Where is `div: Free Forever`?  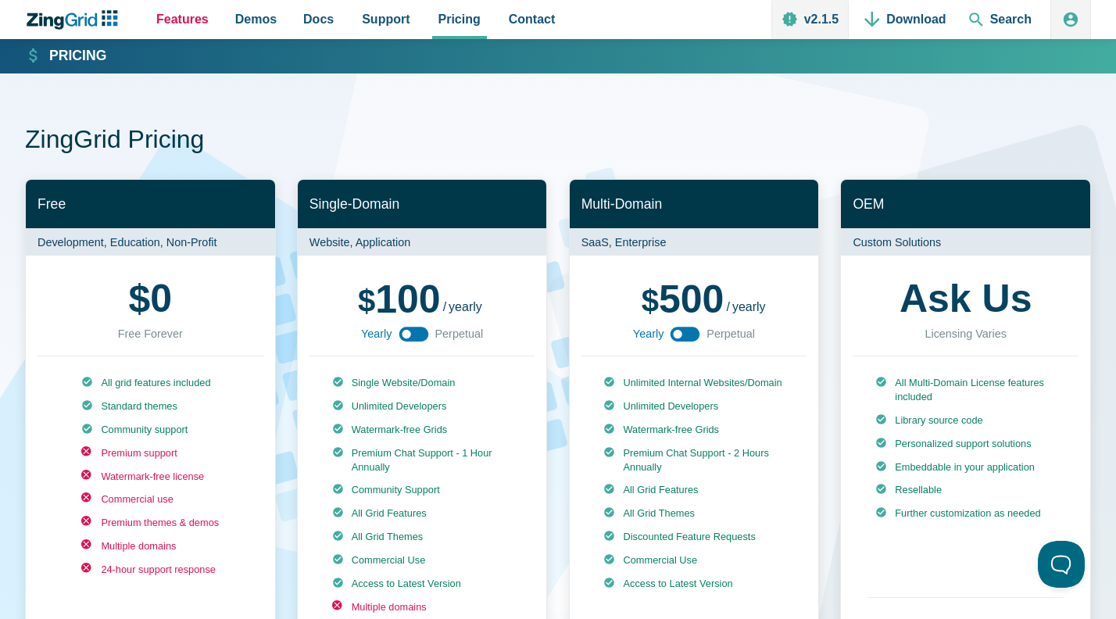 div: Free Forever is located at coordinates (150, 334).